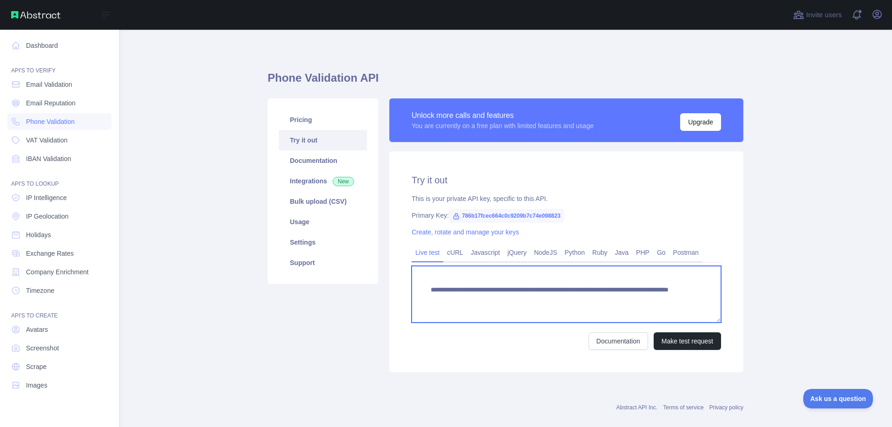  Describe the element at coordinates (57, 272) in the screenshot. I see `span: Company Enrichment` at that location.